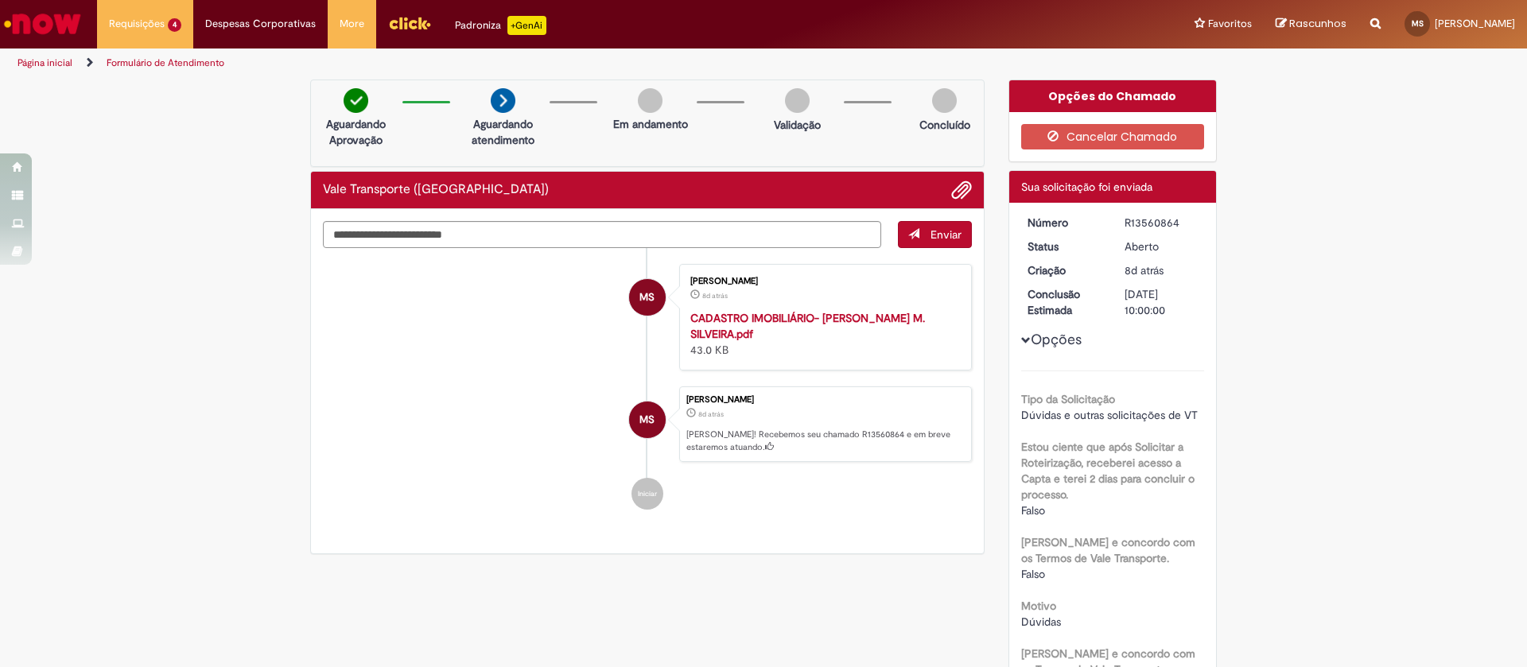 This screenshot has width=1527, height=667. What do you see at coordinates (1161, 270) in the screenshot?
I see `div: 23/09/2025 18:22:06` at bounding box center [1161, 270].